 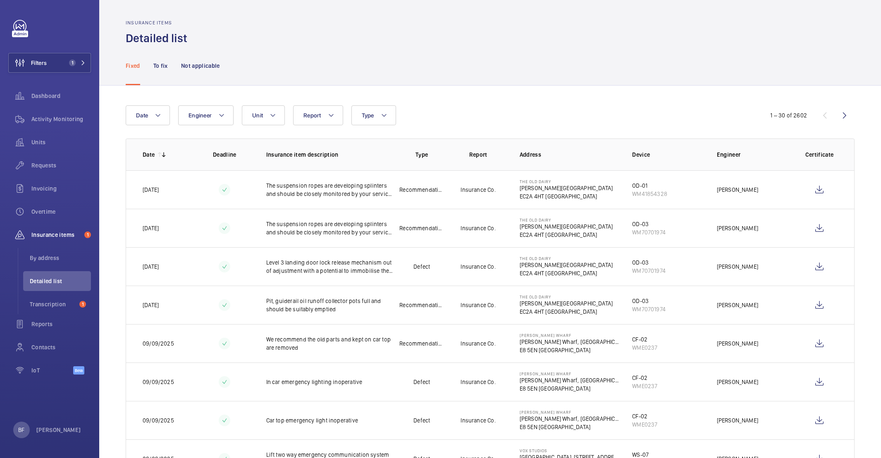 What do you see at coordinates (61, 324) in the screenshot?
I see `span: Reports` at bounding box center [61, 324].